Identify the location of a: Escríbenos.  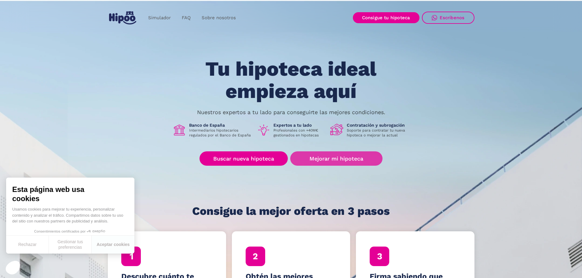
(448, 18).